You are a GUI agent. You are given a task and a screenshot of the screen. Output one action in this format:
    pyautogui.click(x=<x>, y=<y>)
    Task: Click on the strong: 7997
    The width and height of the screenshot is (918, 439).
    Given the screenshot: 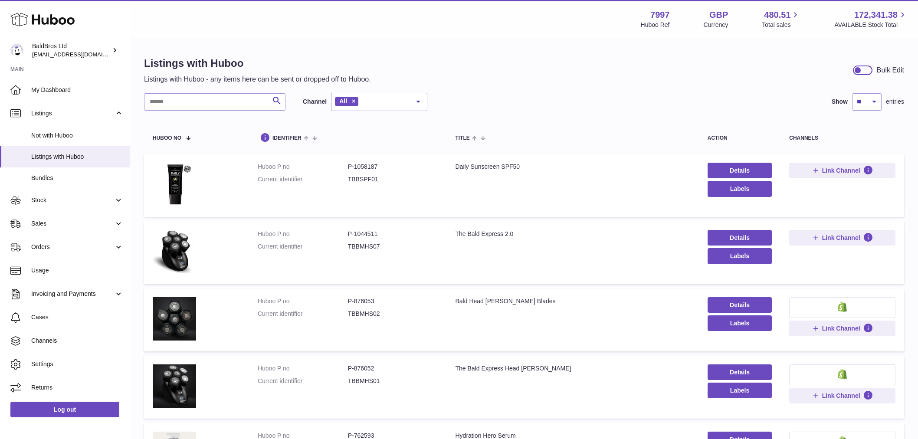 What is the action you would take?
    pyautogui.click(x=660, y=15)
    